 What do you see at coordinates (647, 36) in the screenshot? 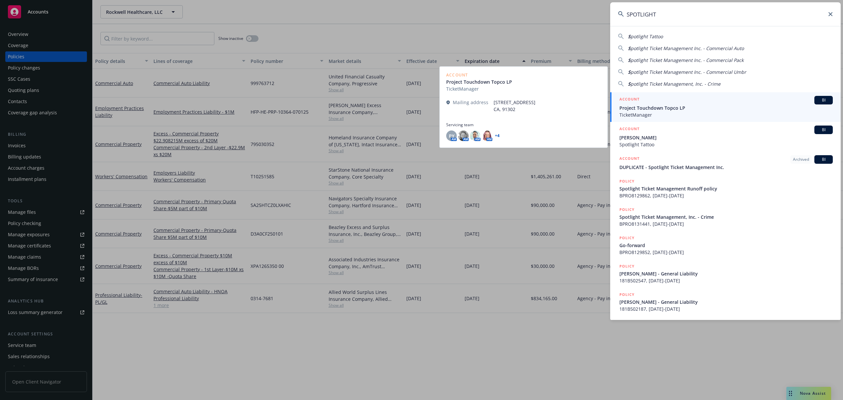
I see `span: potlight Tattoo` at bounding box center [647, 36].